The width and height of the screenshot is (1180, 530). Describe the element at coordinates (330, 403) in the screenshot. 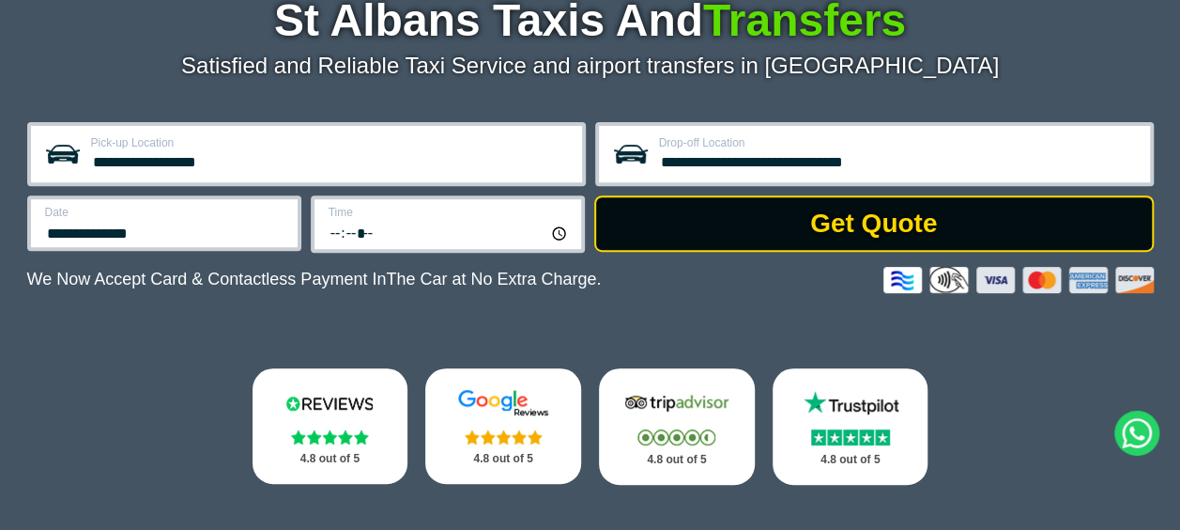

I see `img: Reviews.io` at that location.